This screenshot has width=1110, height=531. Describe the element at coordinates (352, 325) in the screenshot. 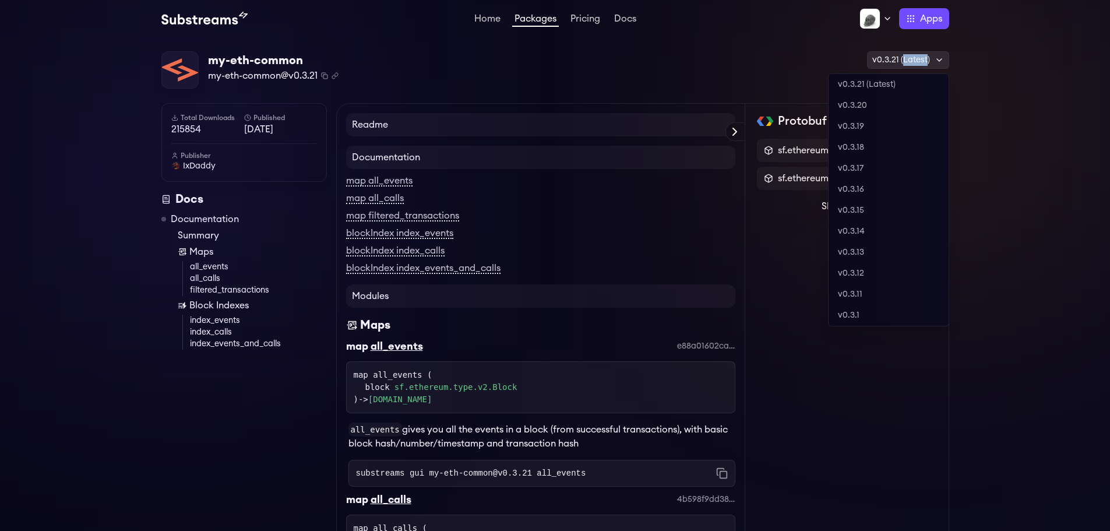

I see `img: Maps icon` at that location.